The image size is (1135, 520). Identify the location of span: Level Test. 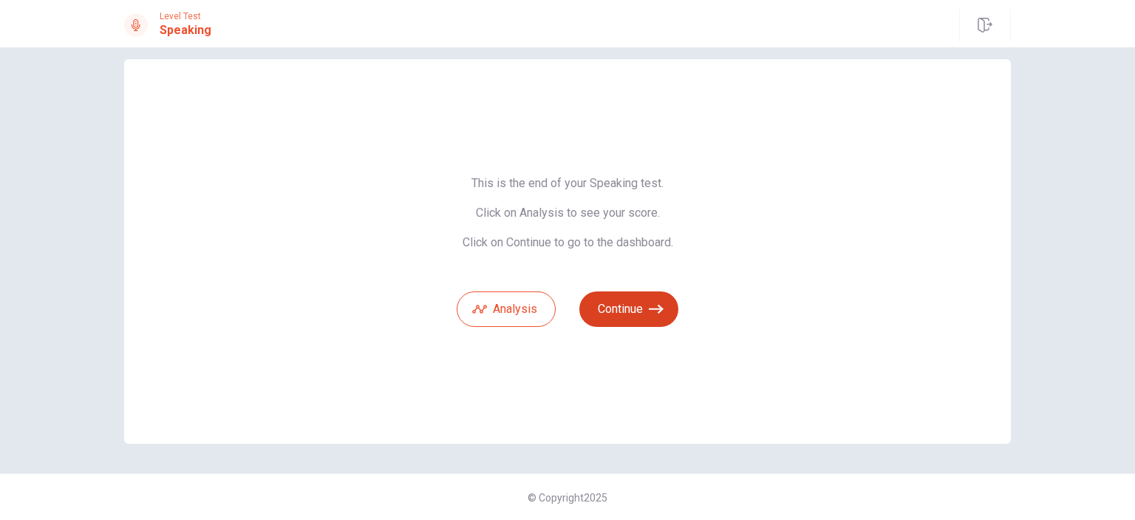
(186, 16).